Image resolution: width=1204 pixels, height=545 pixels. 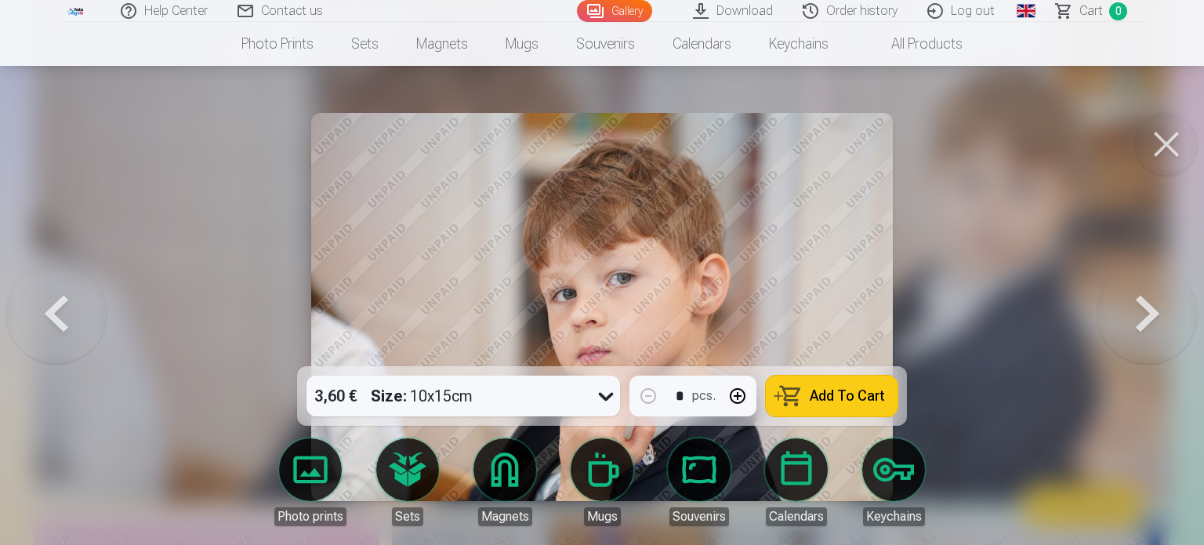 What do you see at coordinates (389, 396) in the screenshot?
I see `strong: Size :` at bounding box center [389, 396].